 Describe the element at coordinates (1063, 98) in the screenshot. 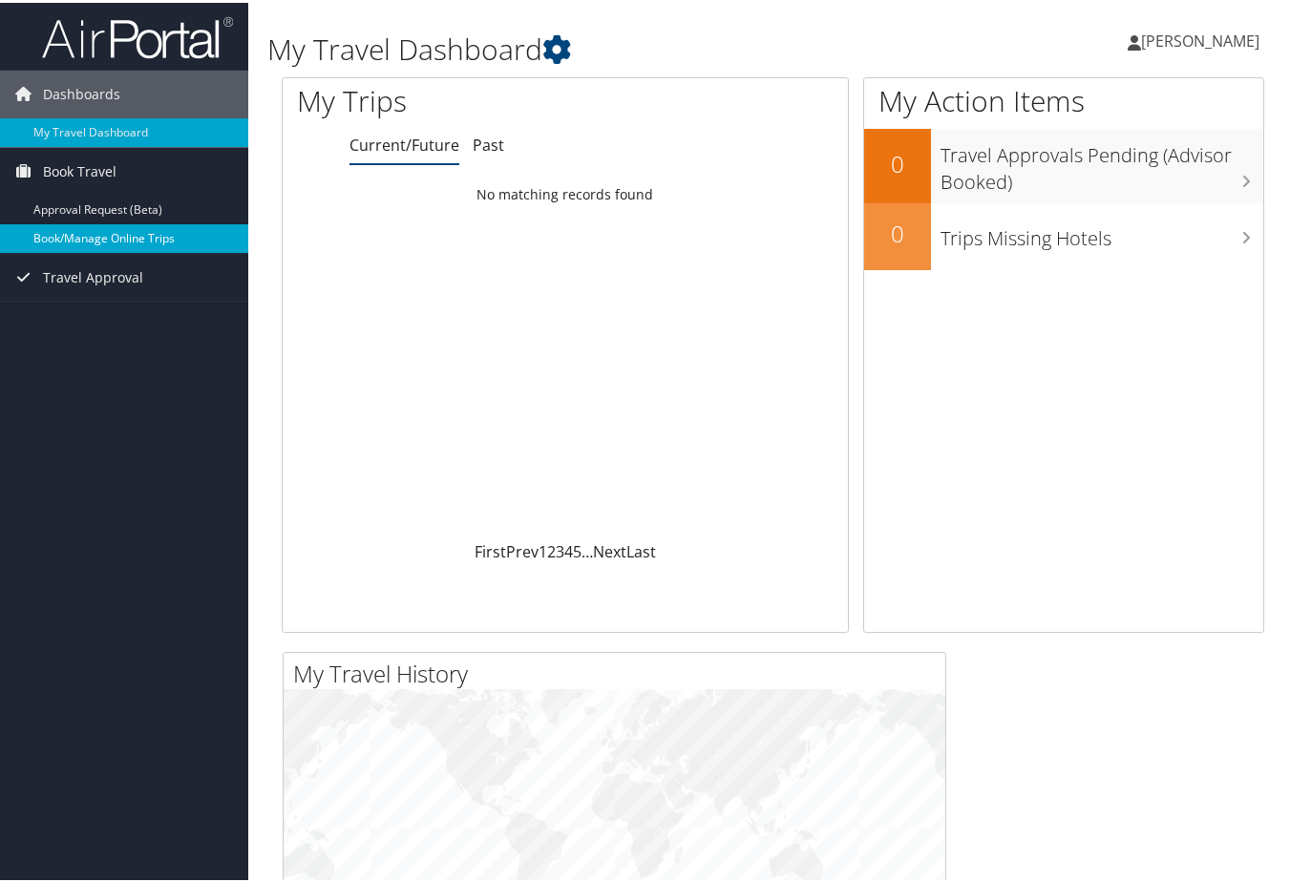

I see `h1: My Action Items` at that location.